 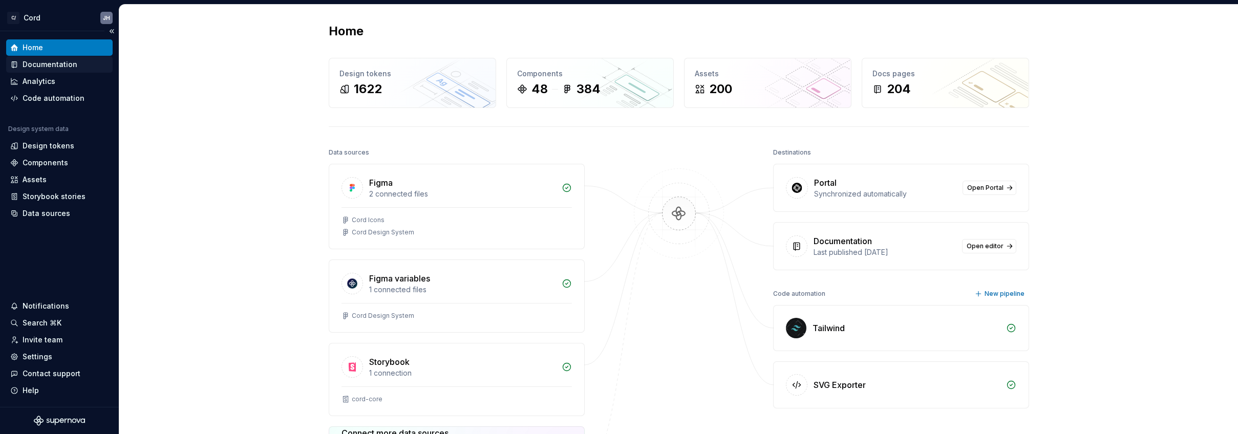 What do you see at coordinates (59, 391) in the screenshot?
I see `button: Help` at bounding box center [59, 391].